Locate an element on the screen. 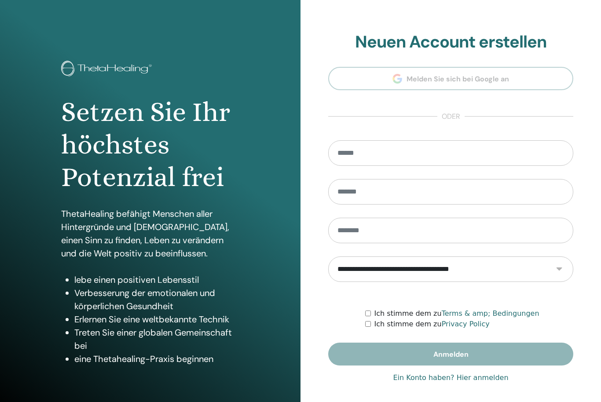  a: Ein Konto haben? Hier anmelden is located at coordinates (450, 378).